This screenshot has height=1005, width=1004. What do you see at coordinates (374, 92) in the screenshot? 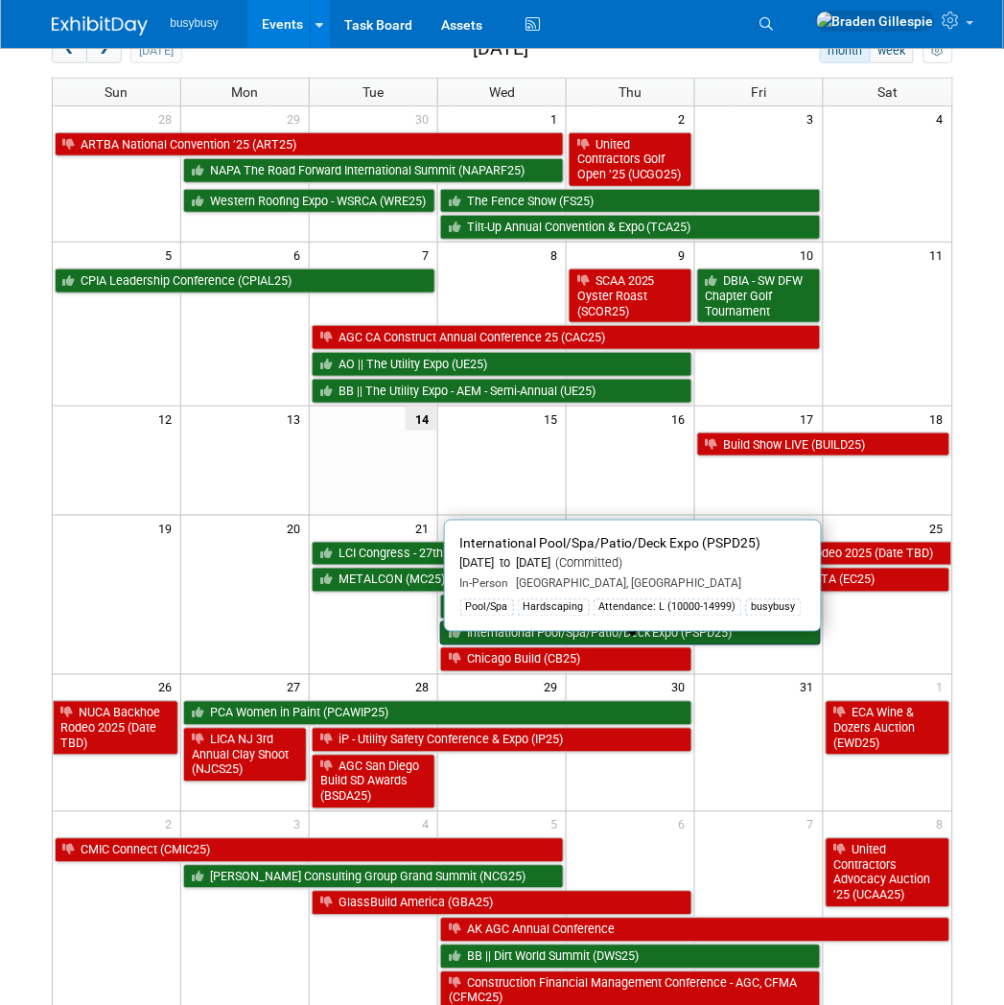
I see `span: Tue` at bounding box center [374, 92].